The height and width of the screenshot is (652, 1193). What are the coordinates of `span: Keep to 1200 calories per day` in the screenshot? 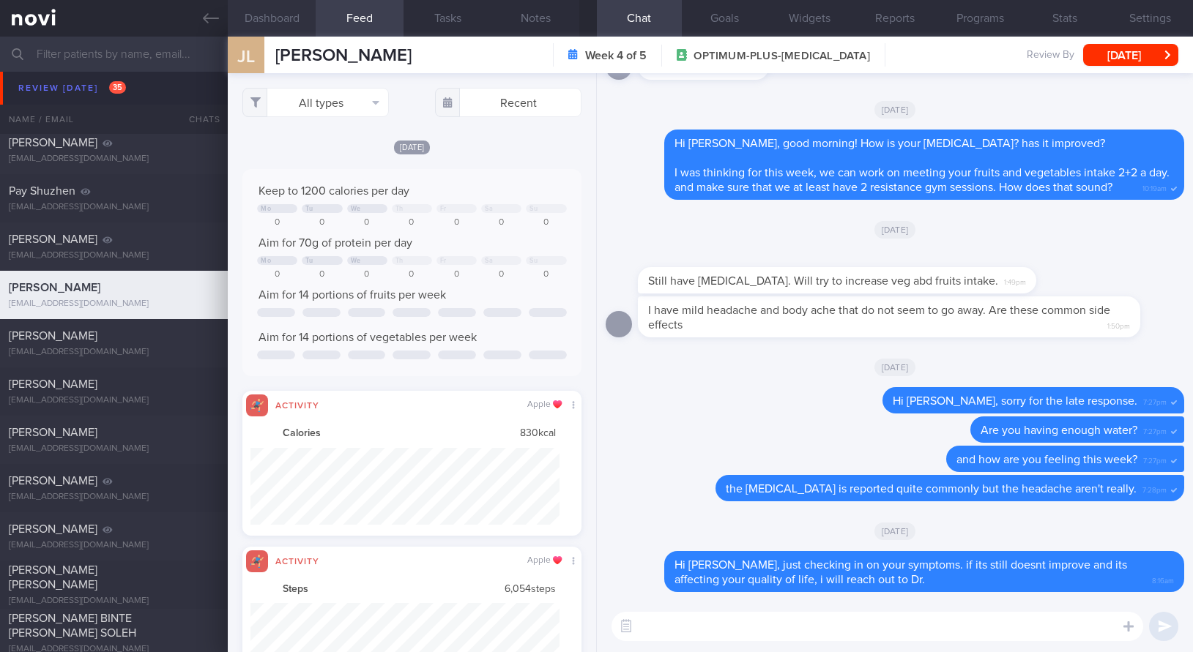 It's located at (334, 191).